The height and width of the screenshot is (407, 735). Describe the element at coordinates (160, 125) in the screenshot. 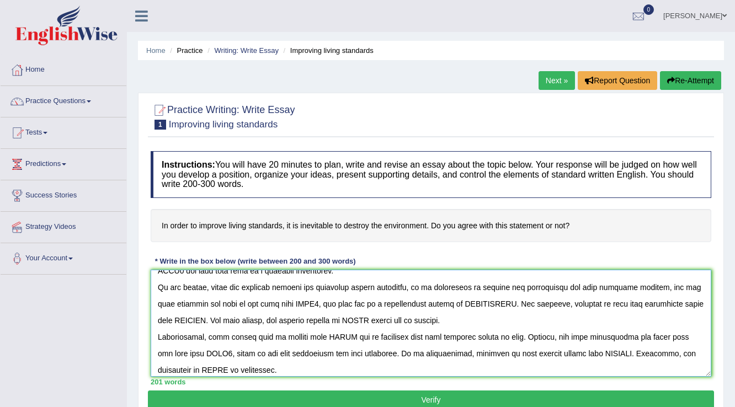

I see `span: 1` at that location.